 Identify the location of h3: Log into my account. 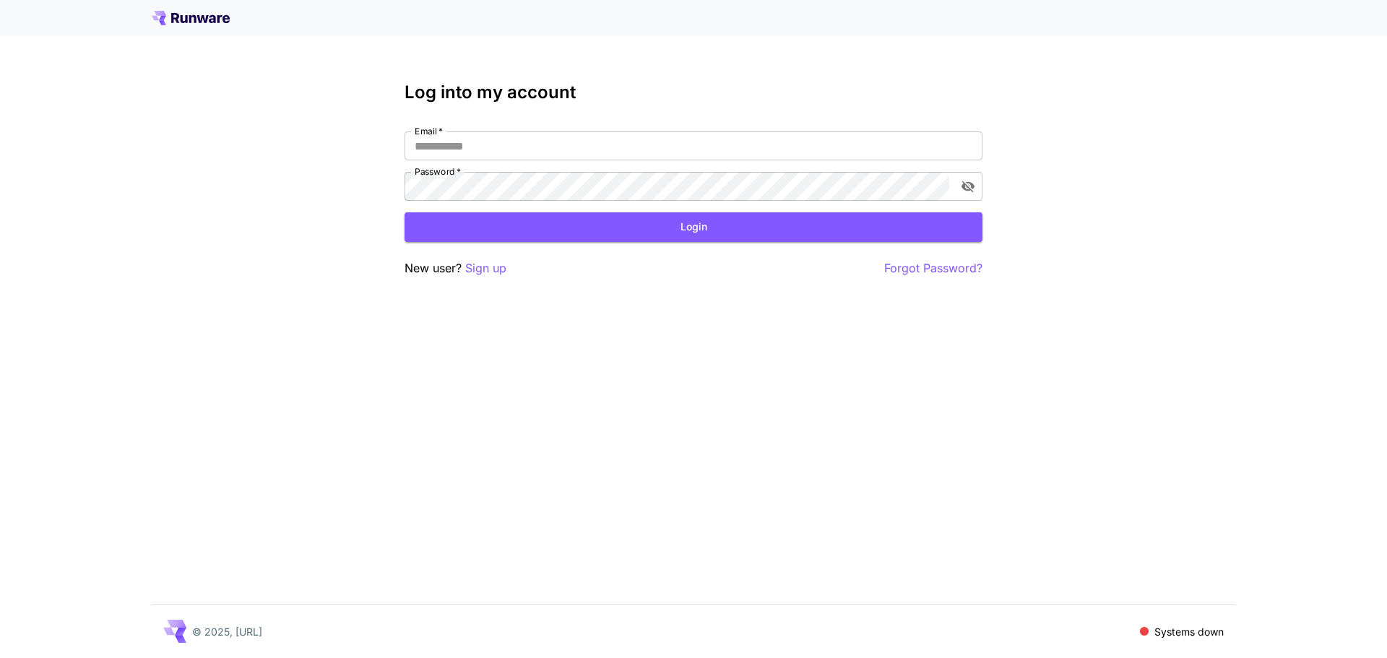
(694, 92).